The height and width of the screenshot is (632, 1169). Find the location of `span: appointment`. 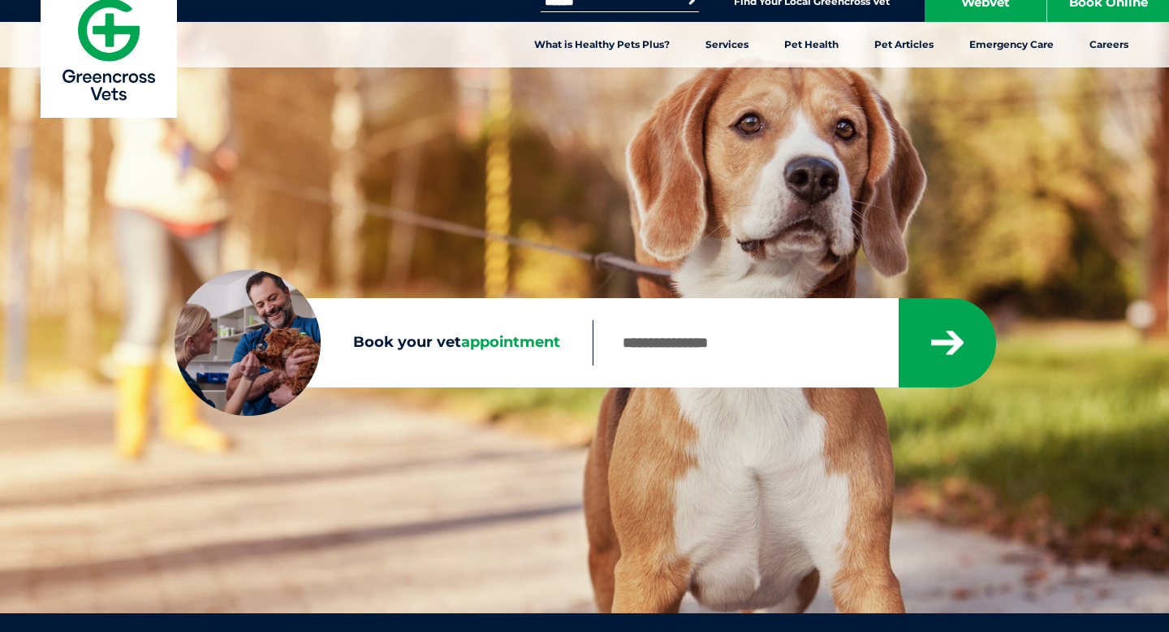

span: appointment is located at coordinates (511, 342).